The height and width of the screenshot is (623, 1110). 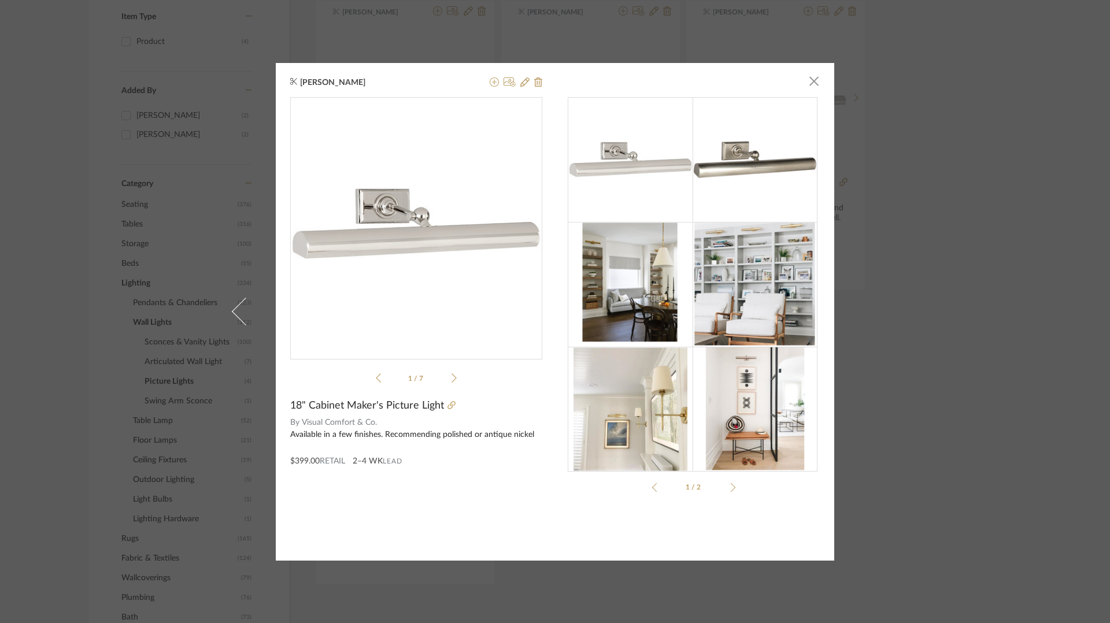 I want to click on img: d0260c30-cd40-4ea6-af36-0de758c4fccd_216x216.jpg, so click(x=755, y=409).